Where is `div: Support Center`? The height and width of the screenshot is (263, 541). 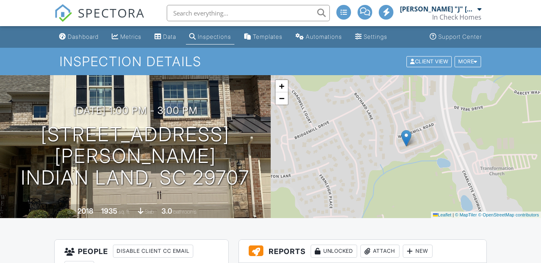
div: Support Center is located at coordinates (460, 36).